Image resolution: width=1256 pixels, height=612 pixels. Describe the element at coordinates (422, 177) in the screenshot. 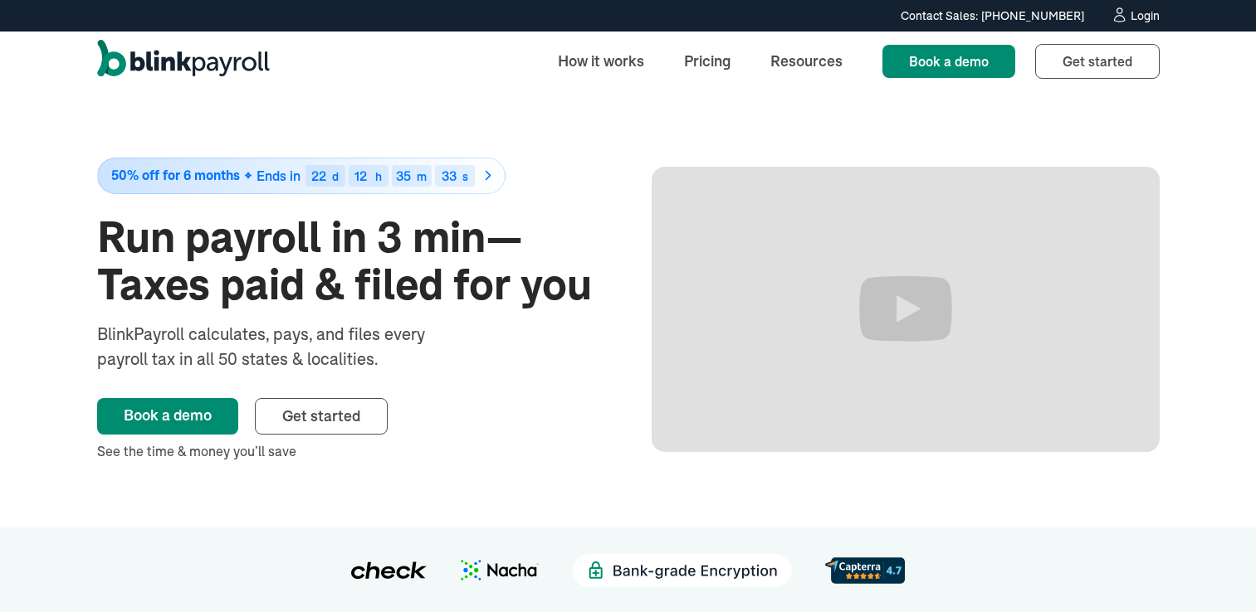

I see `div: m` at that location.